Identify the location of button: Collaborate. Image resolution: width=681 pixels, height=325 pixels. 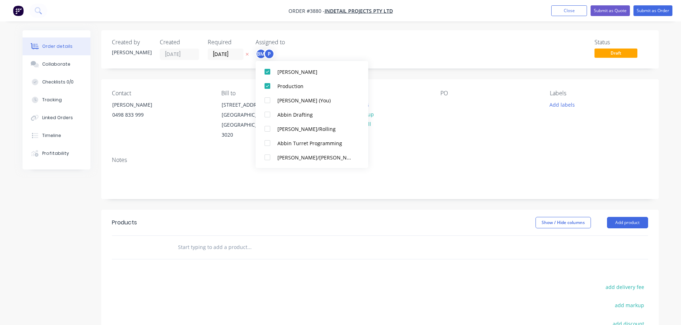
(56, 64).